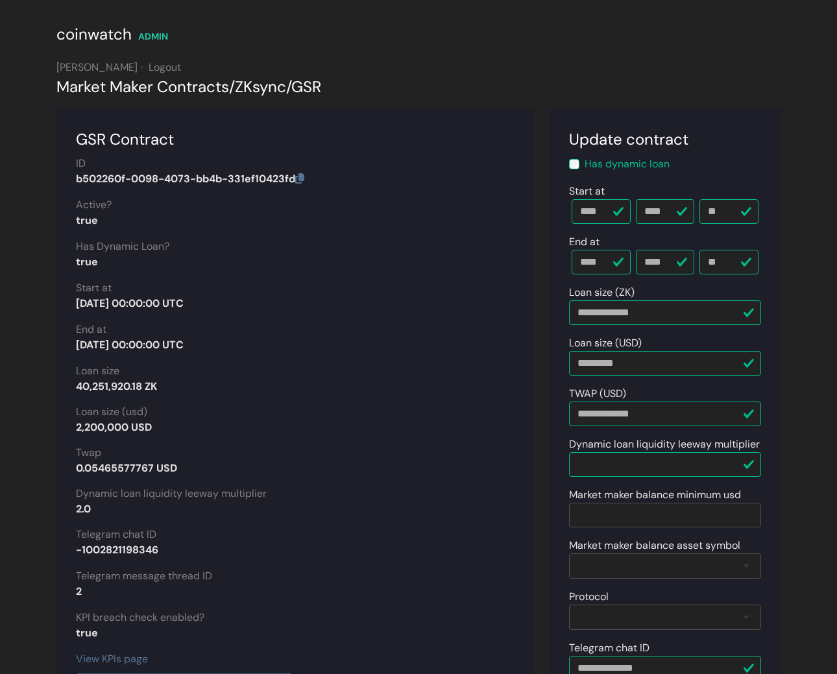 This screenshot has height=674, width=837. What do you see at coordinates (588, 597) in the screenshot?
I see `label: Protocol` at bounding box center [588, 597].